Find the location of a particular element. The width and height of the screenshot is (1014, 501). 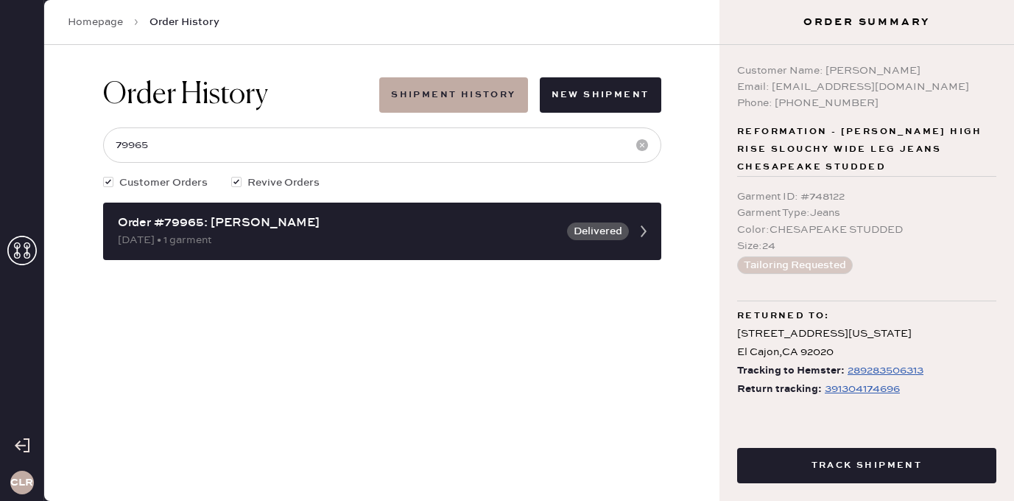

div: Color : CHESAPEAKE STUDDED is located at coordinates (867, 230).